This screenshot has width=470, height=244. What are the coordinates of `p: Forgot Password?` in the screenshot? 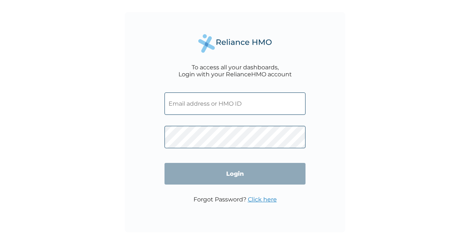 It's located at (235, 200).